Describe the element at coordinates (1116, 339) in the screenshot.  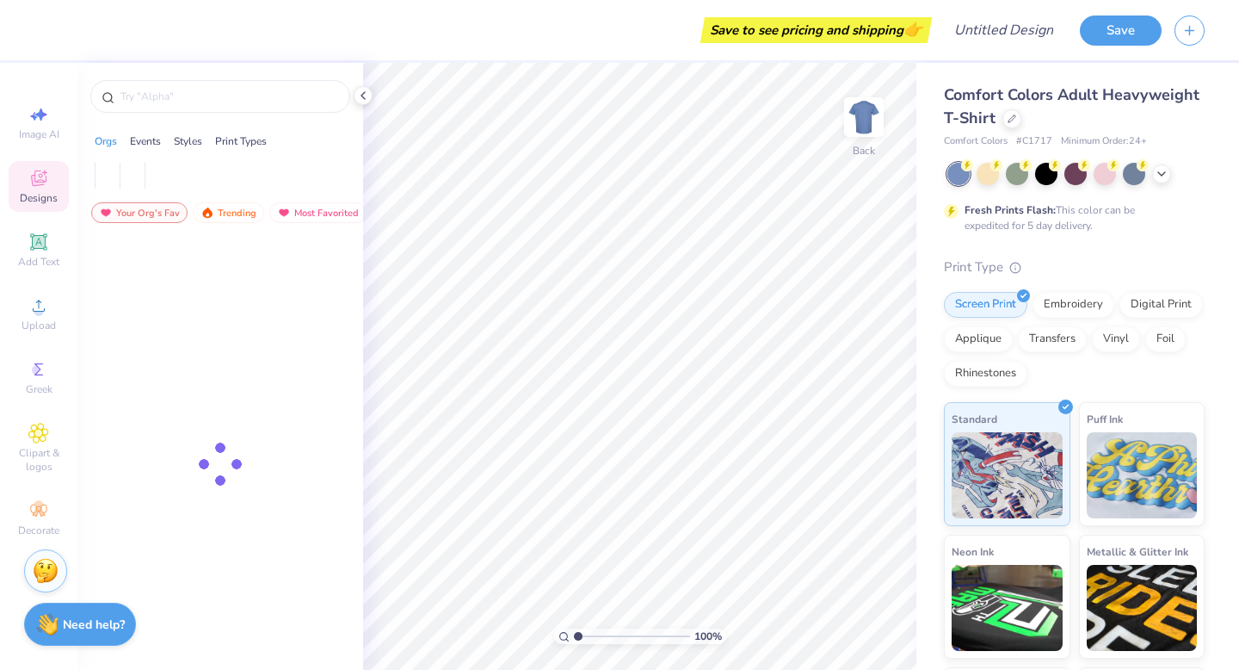
I see `div: Vinyl` at that location.